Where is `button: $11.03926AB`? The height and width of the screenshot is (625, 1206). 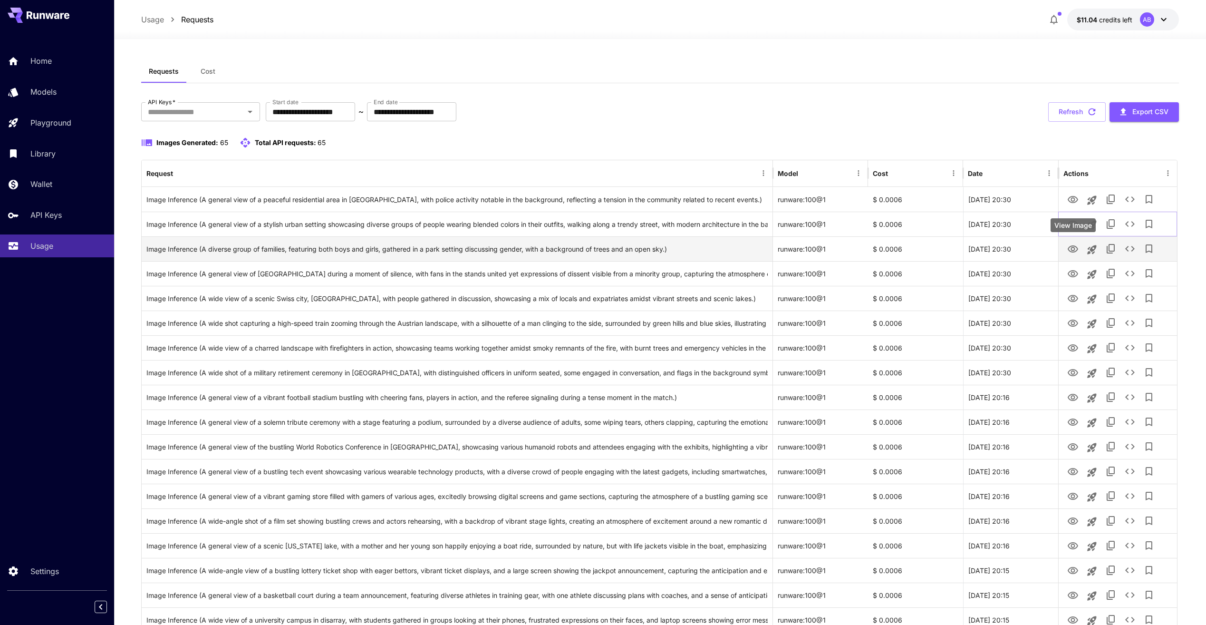
button: $11.03926AB is located at coordinates (1123, 19).